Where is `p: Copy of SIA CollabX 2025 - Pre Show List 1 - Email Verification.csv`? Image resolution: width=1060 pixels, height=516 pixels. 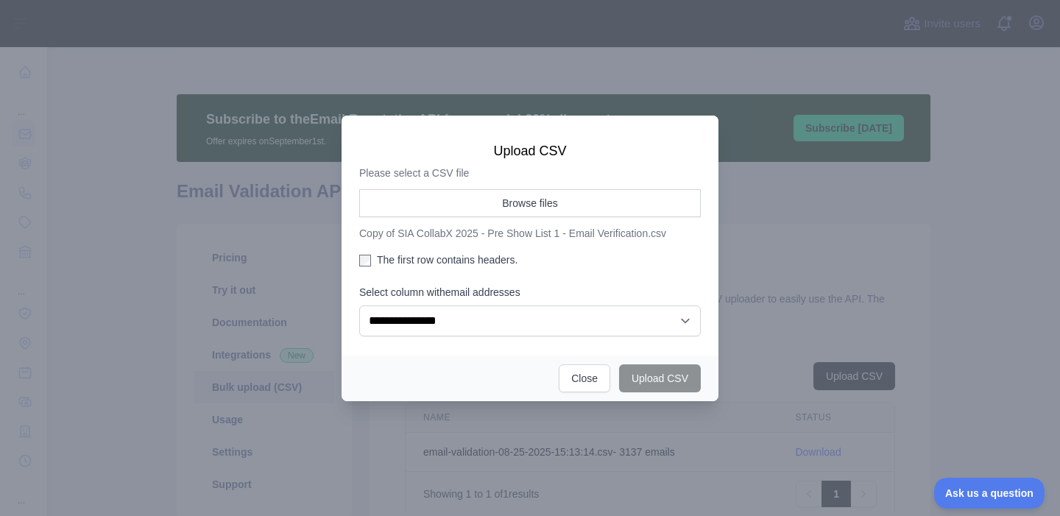 p: Copy of SIA CollabX 2025 - Pre Show List 1 - Email Verification.csv is located at coordinates (530, 233).